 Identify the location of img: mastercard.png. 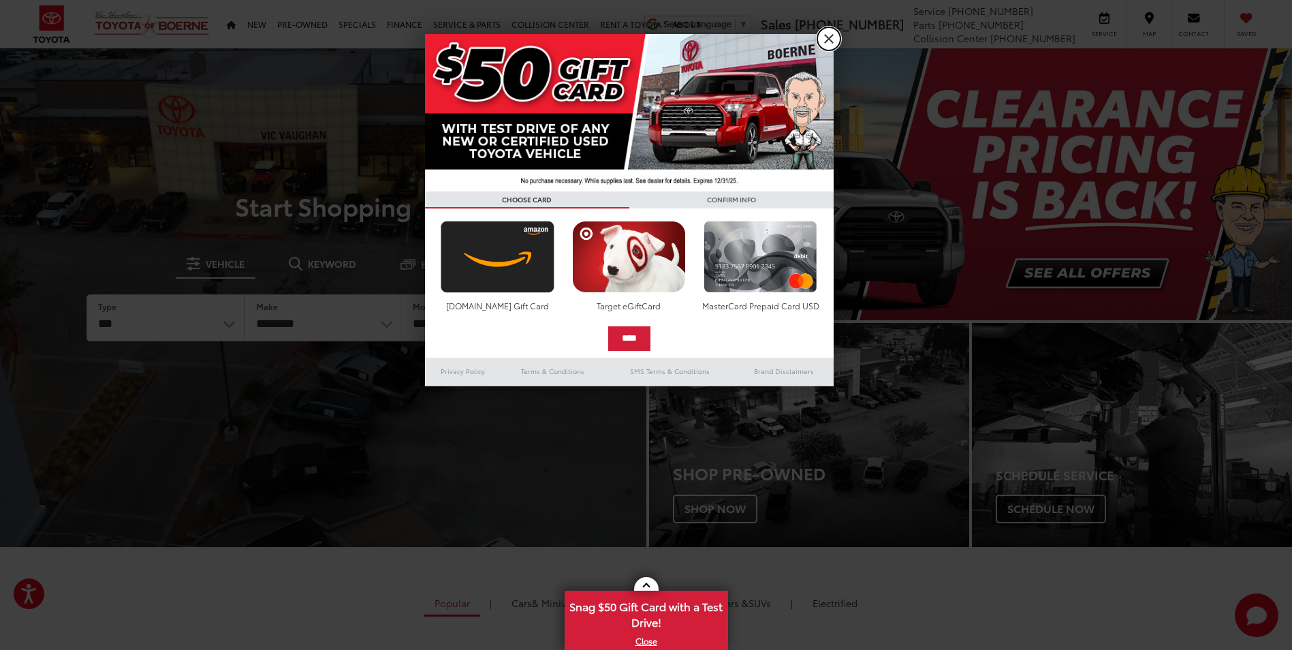
(760, 257).